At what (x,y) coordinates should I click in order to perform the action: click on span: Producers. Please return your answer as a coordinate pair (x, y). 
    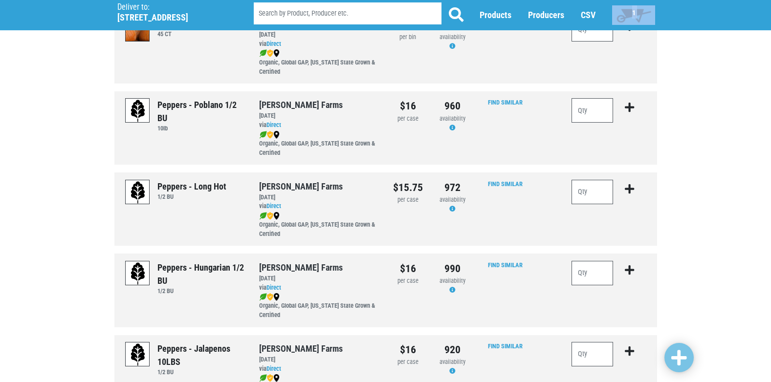
    Looking at the image, I should click on (546, 15).